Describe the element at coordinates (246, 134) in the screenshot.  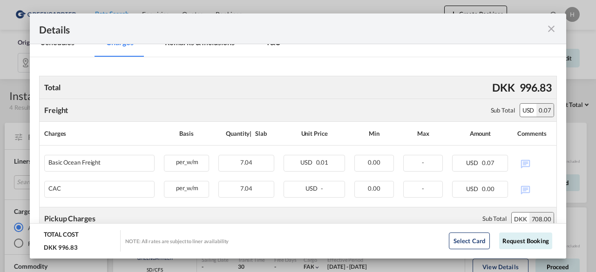
I see `div: Quantity | Slab` at that location.